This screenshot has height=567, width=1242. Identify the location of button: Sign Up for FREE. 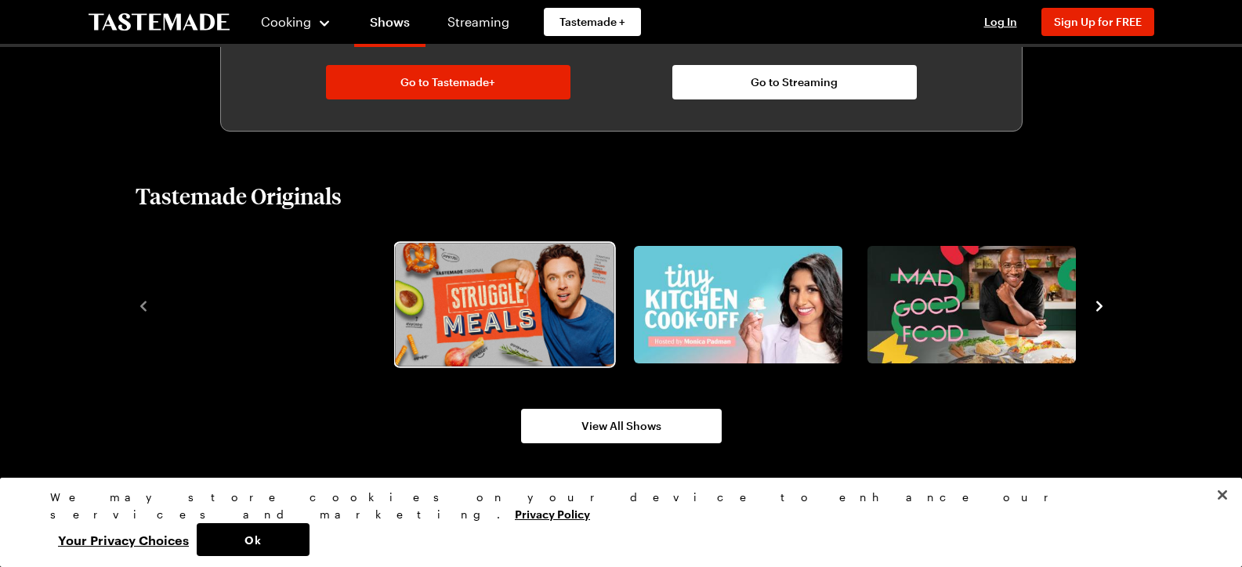
(1098, 22).